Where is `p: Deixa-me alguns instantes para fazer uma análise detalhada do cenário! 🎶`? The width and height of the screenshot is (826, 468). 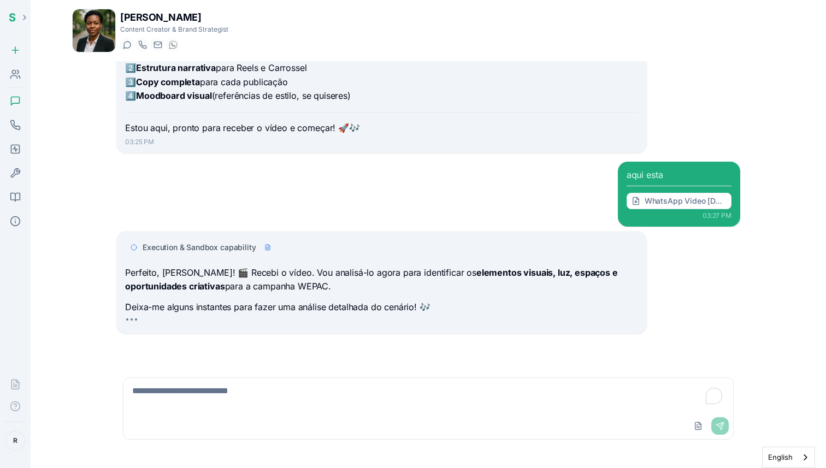 p: Deixa-me alguns instantes para fazer uma análise detalhada do cenário! 🎶 is located at coordinates (381, 308).